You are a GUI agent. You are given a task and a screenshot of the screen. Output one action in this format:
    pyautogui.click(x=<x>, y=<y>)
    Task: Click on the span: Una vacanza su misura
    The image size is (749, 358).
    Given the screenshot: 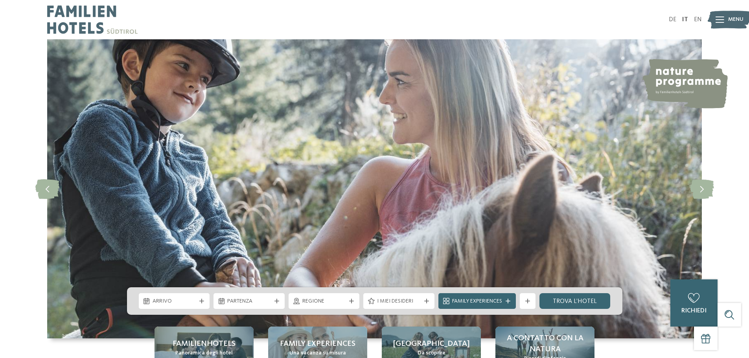 What is the action you would take?
    pyautogui.click(x=318, y=353)
    